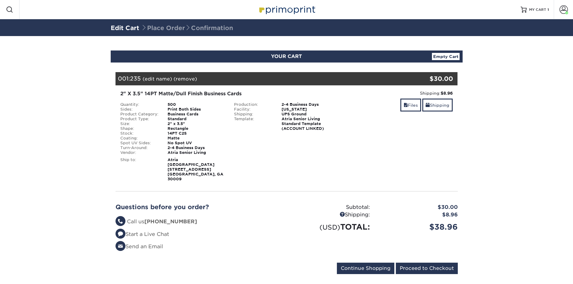  Describe the element at coordinates (196, 134) in the screenshot. I see `div: 14PT C2S` at that location.